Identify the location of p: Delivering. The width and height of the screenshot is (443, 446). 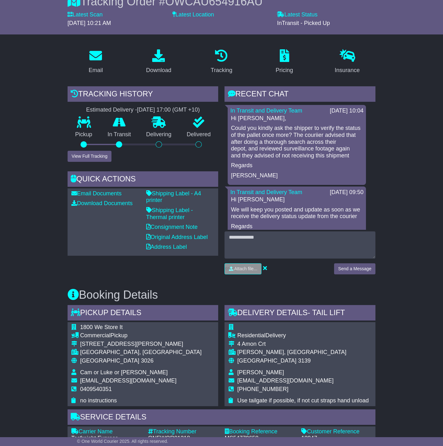
(159, 135).